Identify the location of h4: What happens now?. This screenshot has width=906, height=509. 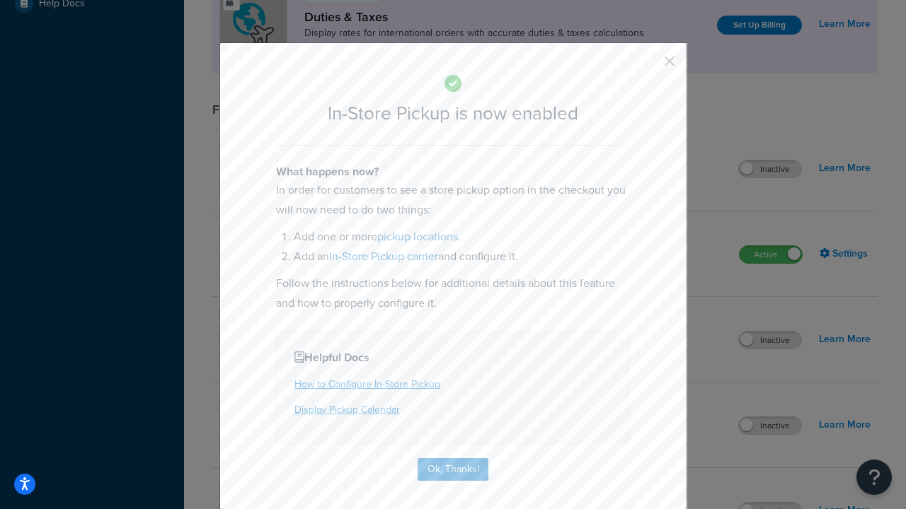
(453, 172).